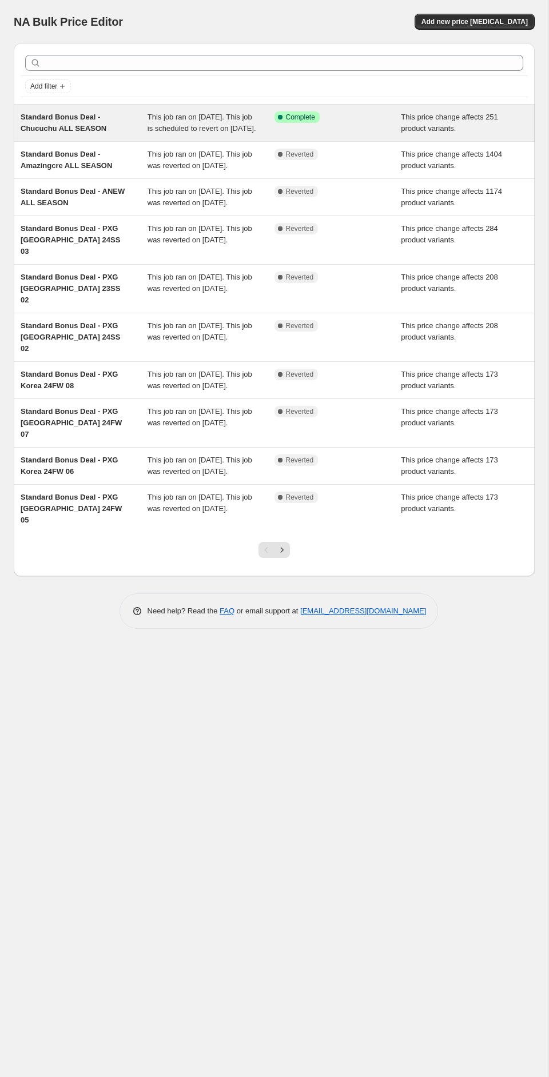  What do you see at coordinates (184, 611) in the screenshot?
I see `span: Need help? Read the` at bounding box center [184, 611].